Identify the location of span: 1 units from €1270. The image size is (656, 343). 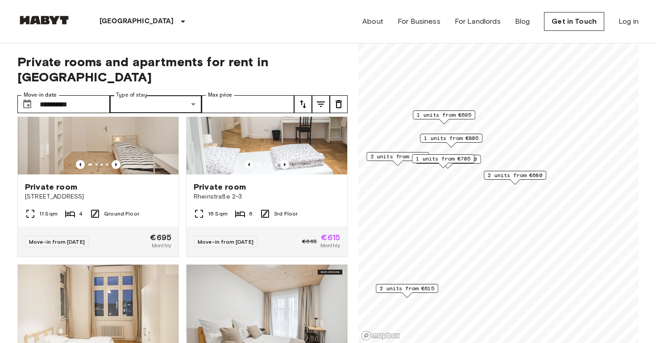
(448, 159).